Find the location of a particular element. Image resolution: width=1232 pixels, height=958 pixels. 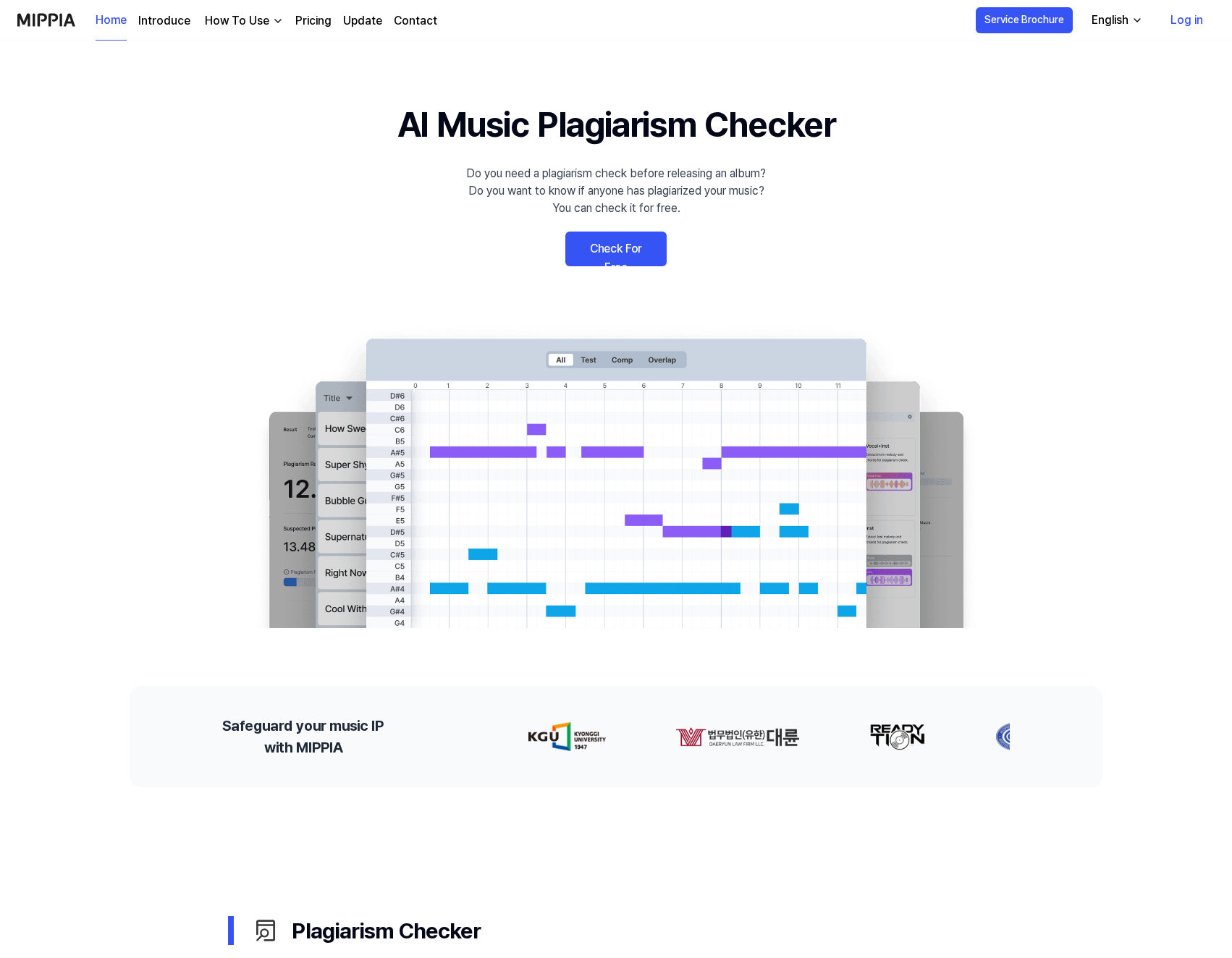

div: English is located at coordinates (1109, 20).